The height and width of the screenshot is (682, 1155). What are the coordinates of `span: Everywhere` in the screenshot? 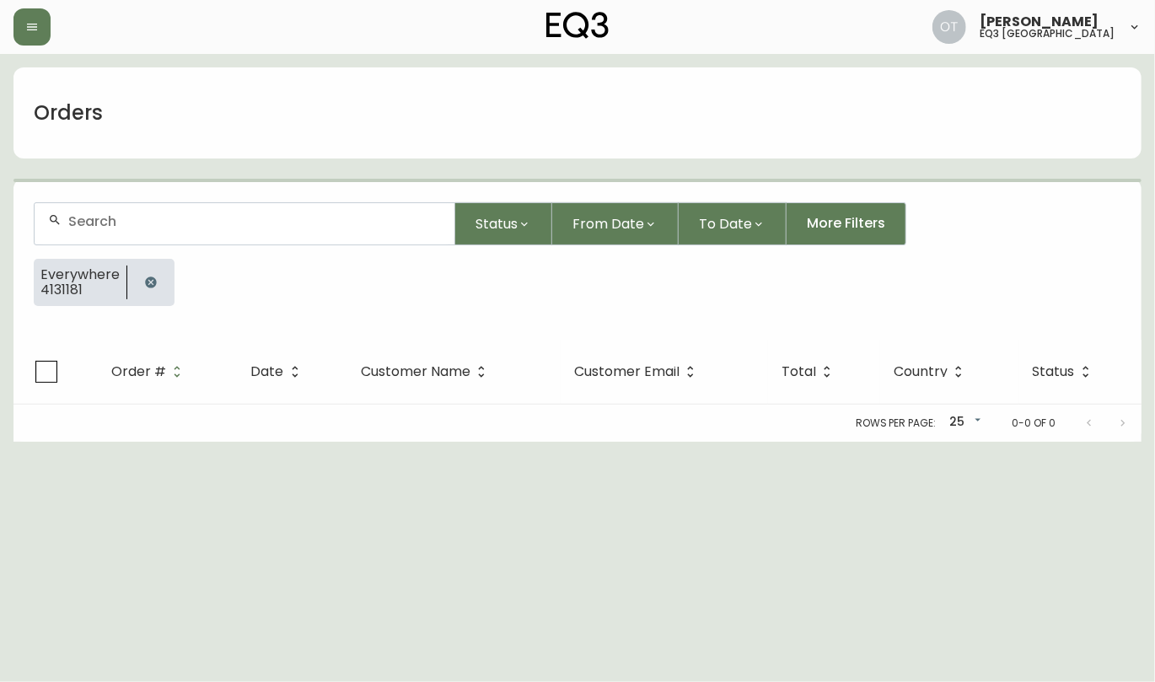 It's located at (80, 275).